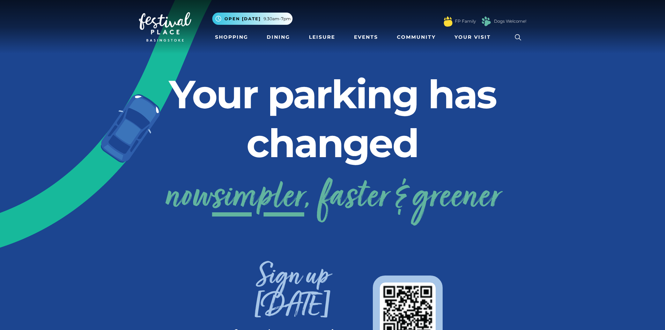 Image resolution: width=665 pixels, height=330 pixels. Describe the element at coordinates (366, 37) in the screenshot. I see `a: Events` at that location.